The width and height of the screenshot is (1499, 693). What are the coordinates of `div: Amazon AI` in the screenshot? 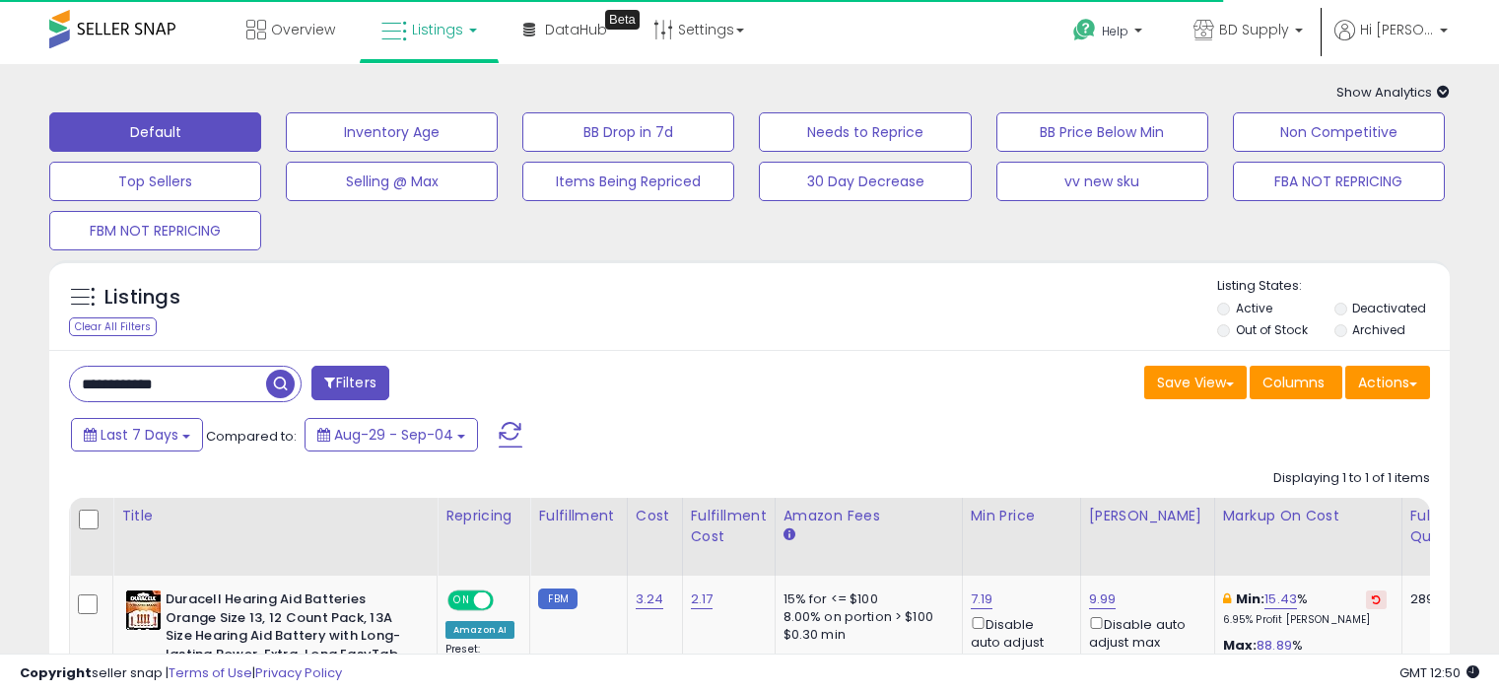 It's located at (480, 630).